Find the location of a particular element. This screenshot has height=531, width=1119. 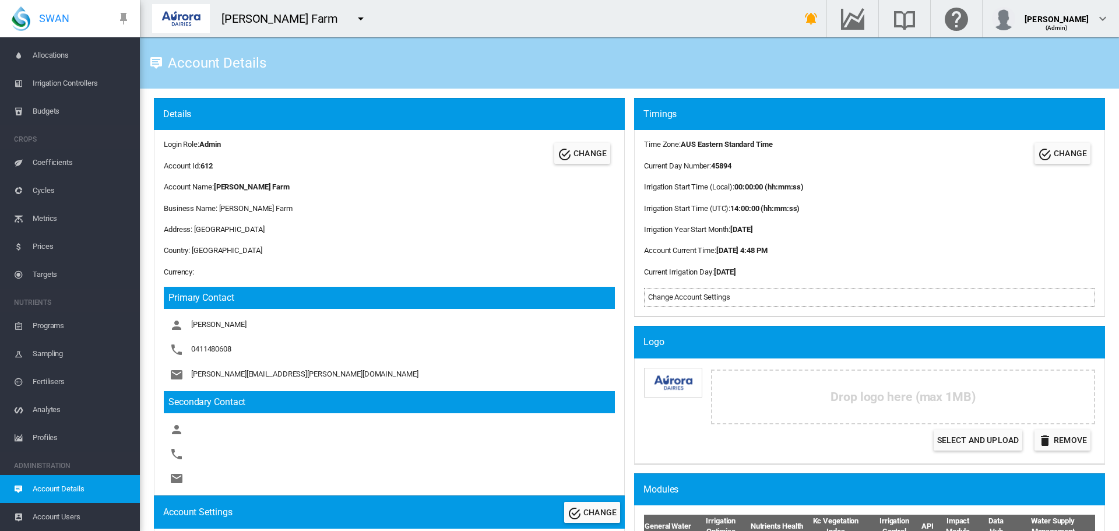

span: Irrigation Start Time (UTC) is located at coordinates (686, 208).